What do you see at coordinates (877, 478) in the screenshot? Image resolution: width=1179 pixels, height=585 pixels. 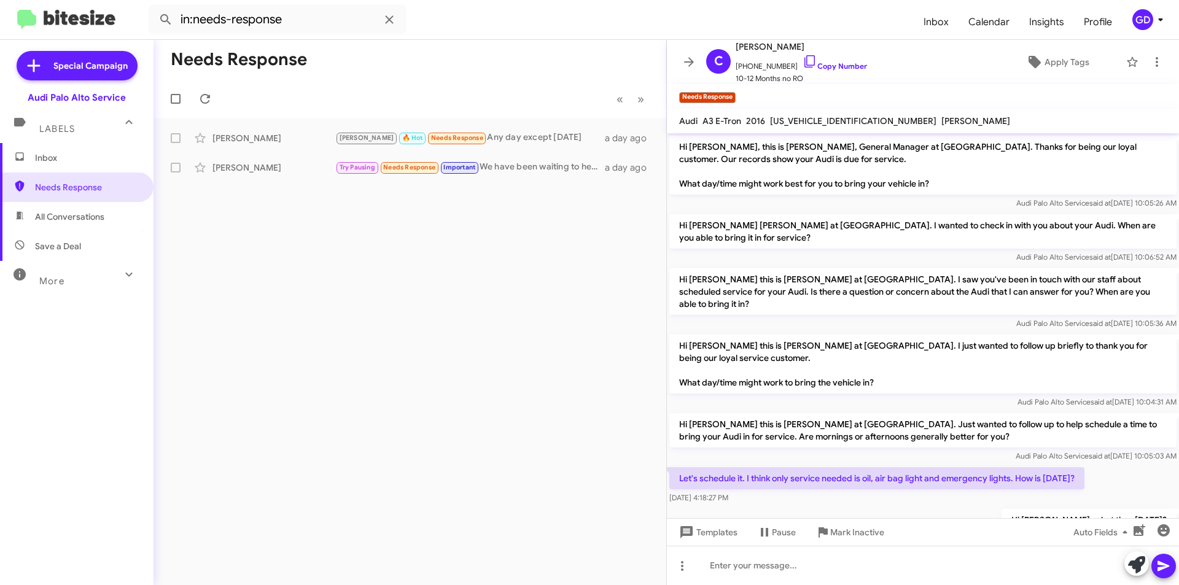 I see `p: Let's schedule it. I think only service needed is oil, air bag light and emergency lights. How is...` at bounding box center [877, 478].